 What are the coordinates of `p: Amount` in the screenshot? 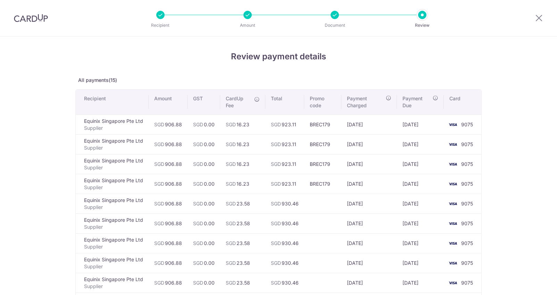 It's located at (248, 25).